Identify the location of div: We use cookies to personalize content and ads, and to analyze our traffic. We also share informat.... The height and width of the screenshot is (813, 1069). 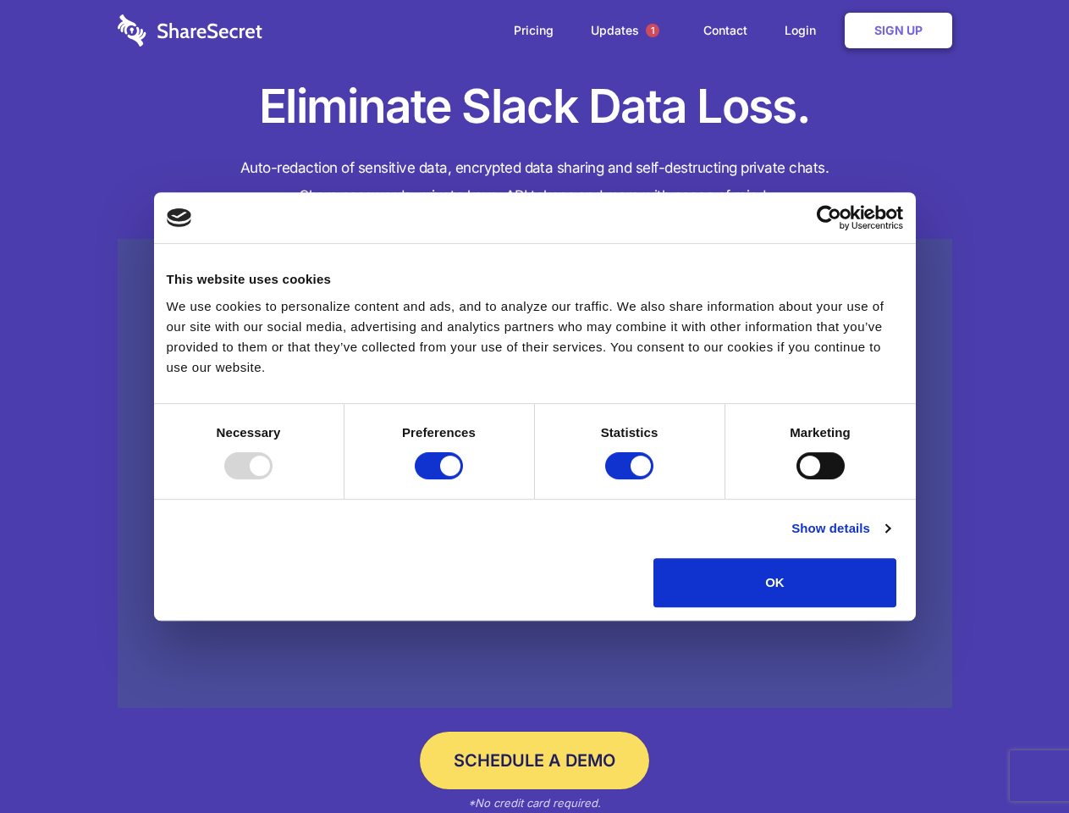
(535, 337).